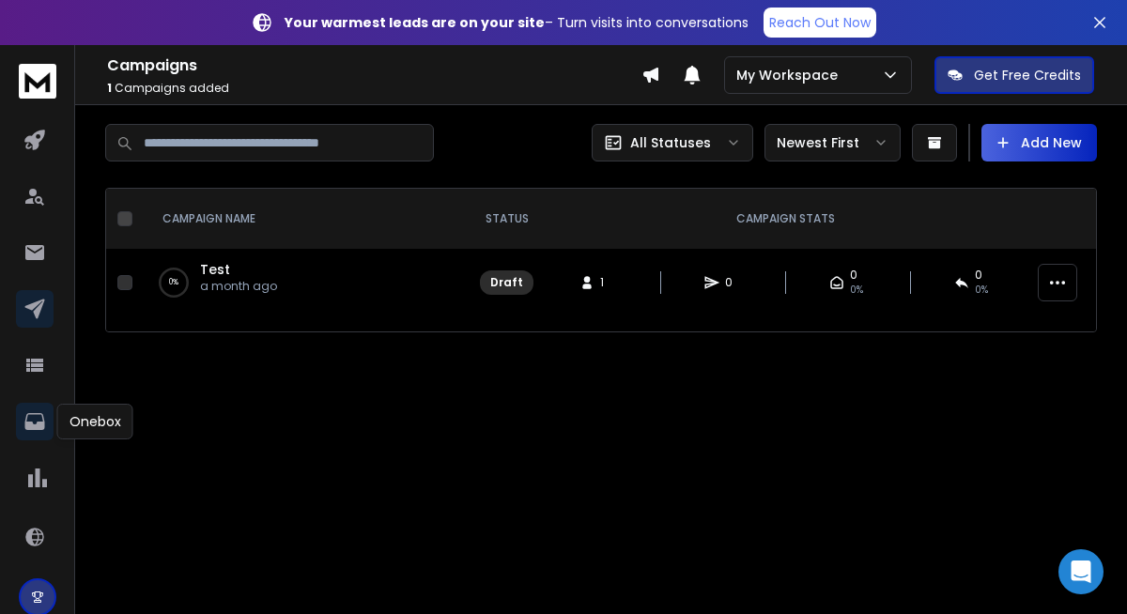 The height and width of the screenshot is (614, 1127). Describe the element at coordinates (820, 23) in the screenshot. I see `a: Reach Out Now` at that location.